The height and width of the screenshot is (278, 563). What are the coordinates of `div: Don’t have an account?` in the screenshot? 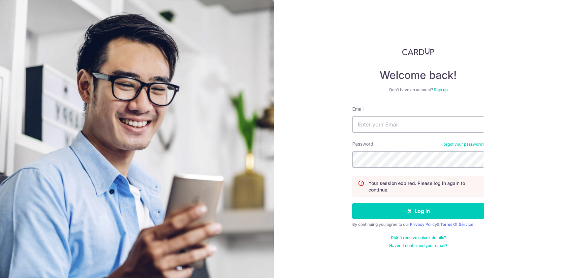 It's located at (418, 90).